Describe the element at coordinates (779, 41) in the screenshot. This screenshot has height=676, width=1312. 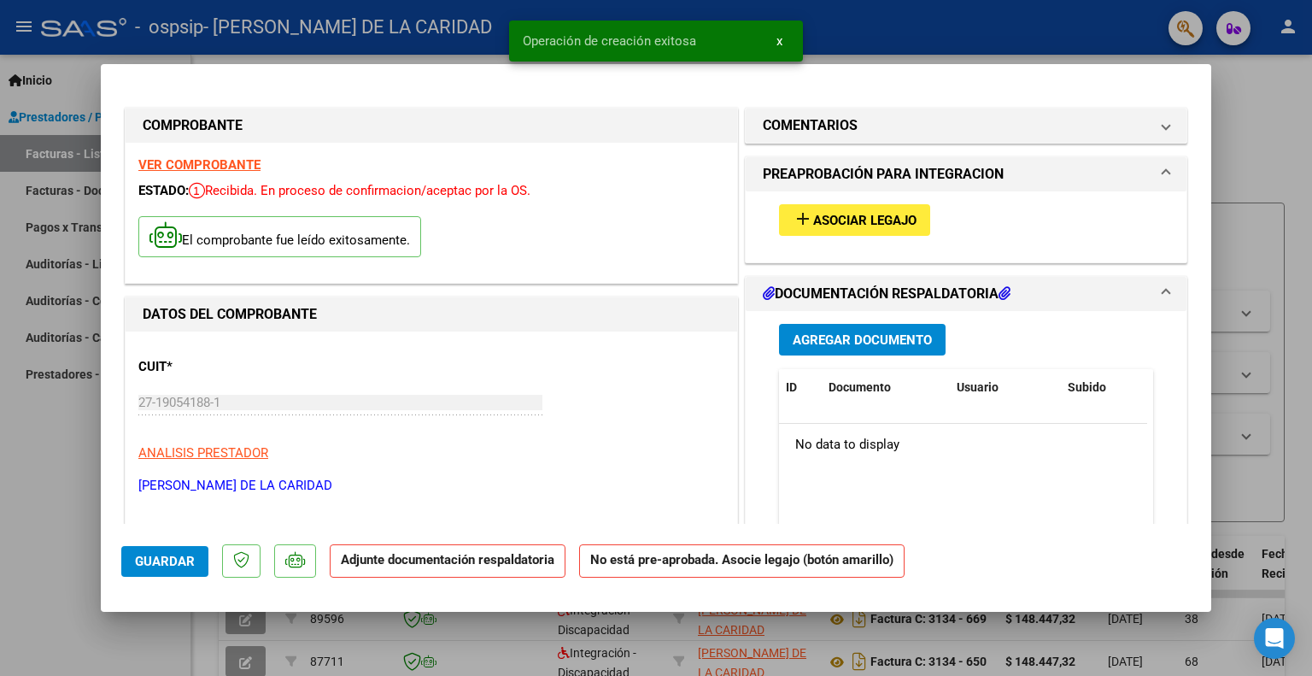
I see `button: x` at that location.